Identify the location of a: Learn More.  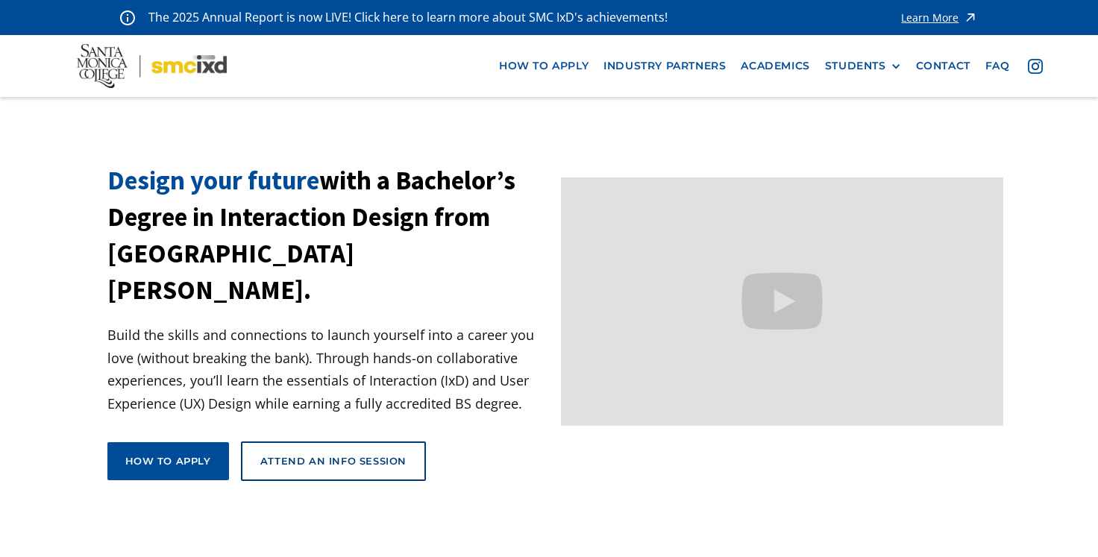
(939, 17).